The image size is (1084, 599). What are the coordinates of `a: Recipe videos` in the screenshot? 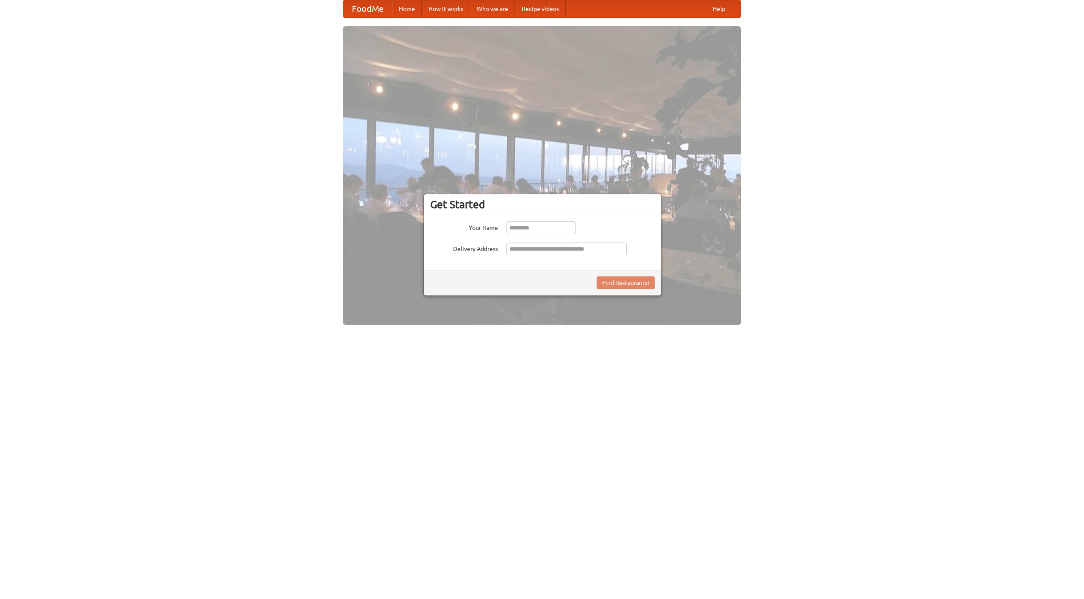 It's located at (541, 9).